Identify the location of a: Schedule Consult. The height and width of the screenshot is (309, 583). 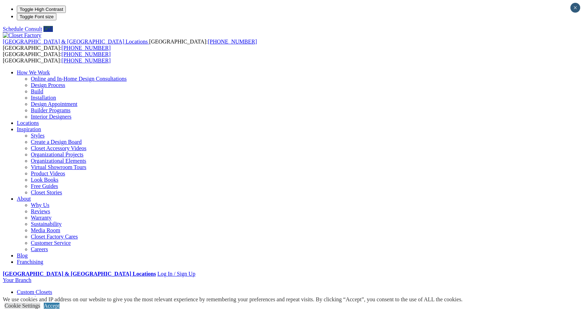
(22, 29).